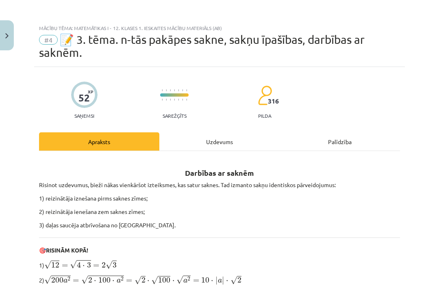  Describe the element at coordinates (90, 91) in the screenshot. I see `span: XP` at that location.